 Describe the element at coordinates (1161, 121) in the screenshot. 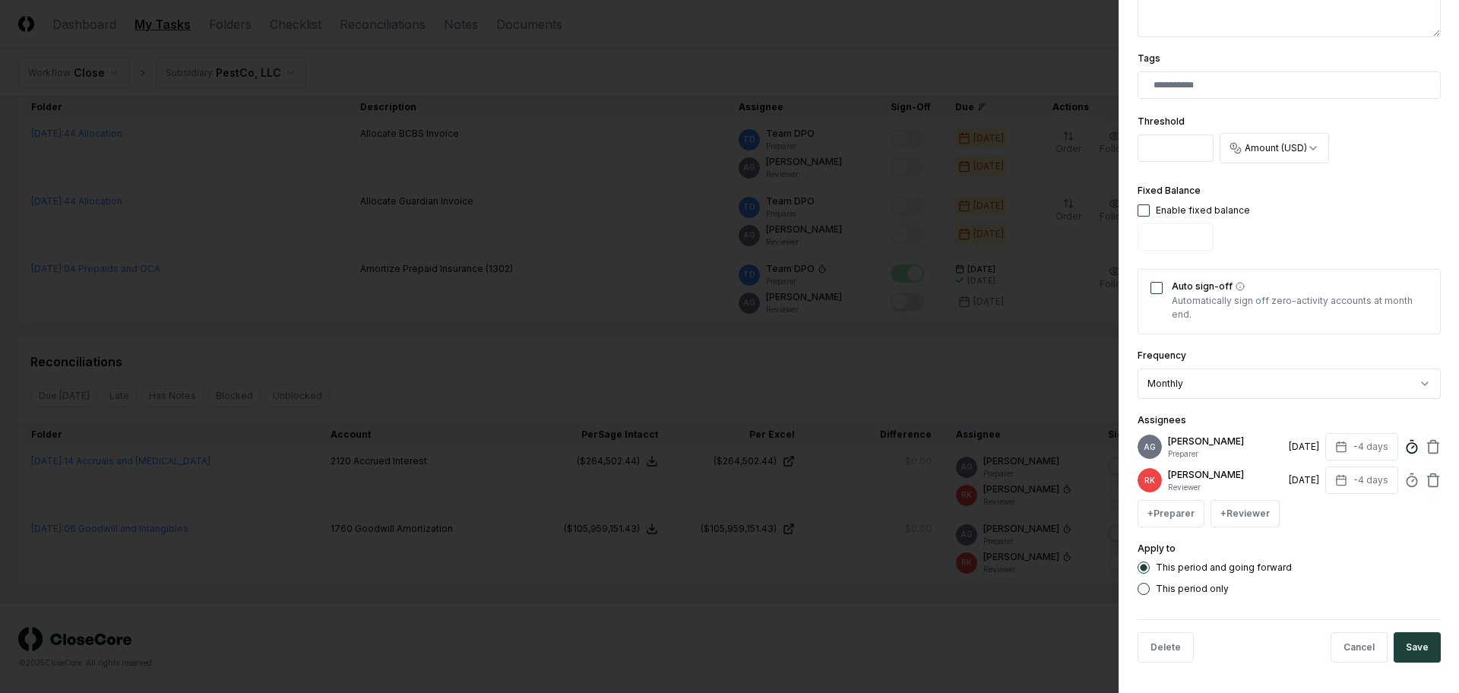

I see `label: Threshold` at that location.